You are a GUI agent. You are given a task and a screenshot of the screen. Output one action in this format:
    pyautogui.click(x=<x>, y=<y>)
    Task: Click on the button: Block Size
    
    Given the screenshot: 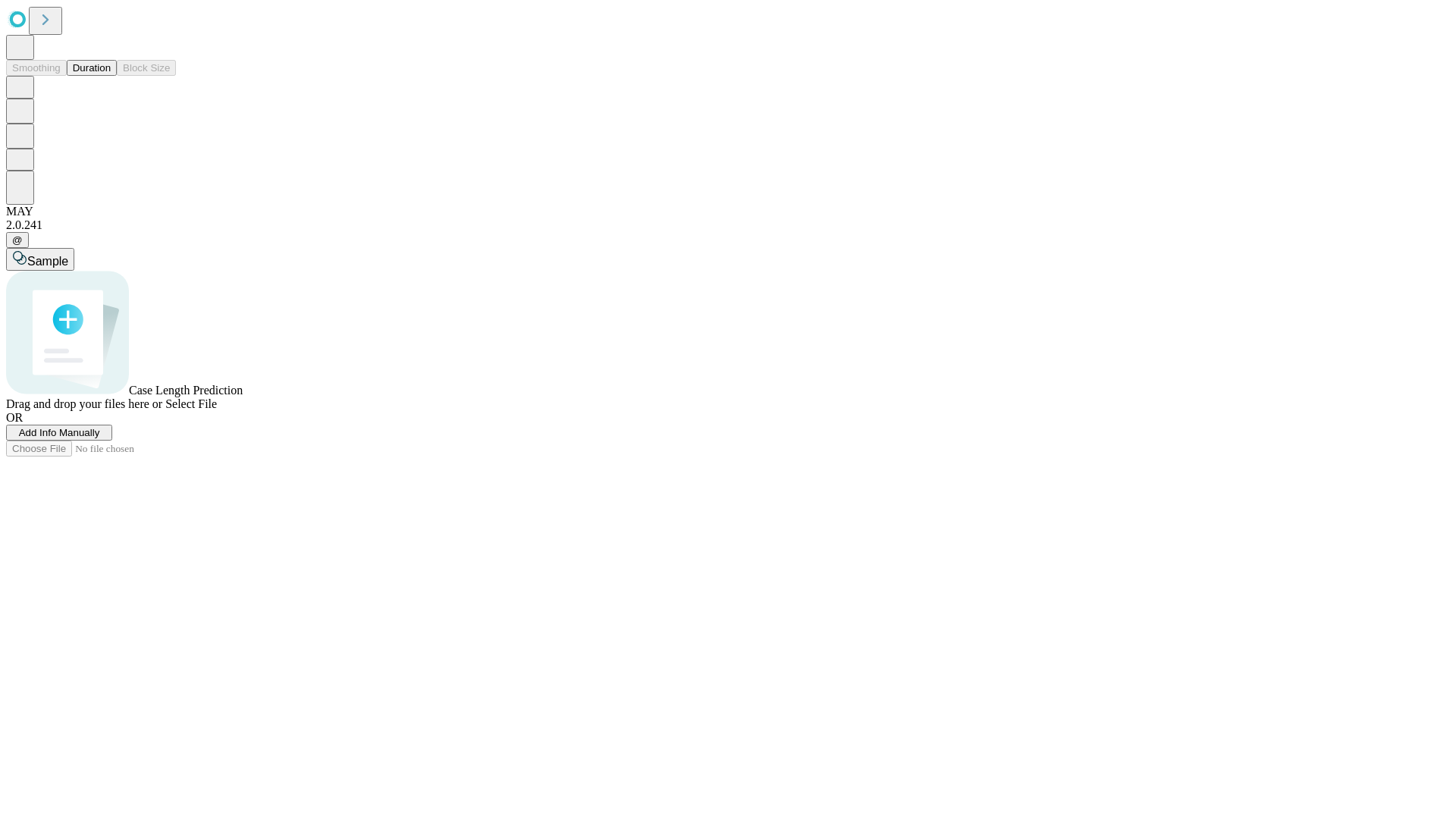 What is the action you would take?
    pyautogui.click(x=147, y=67)
    